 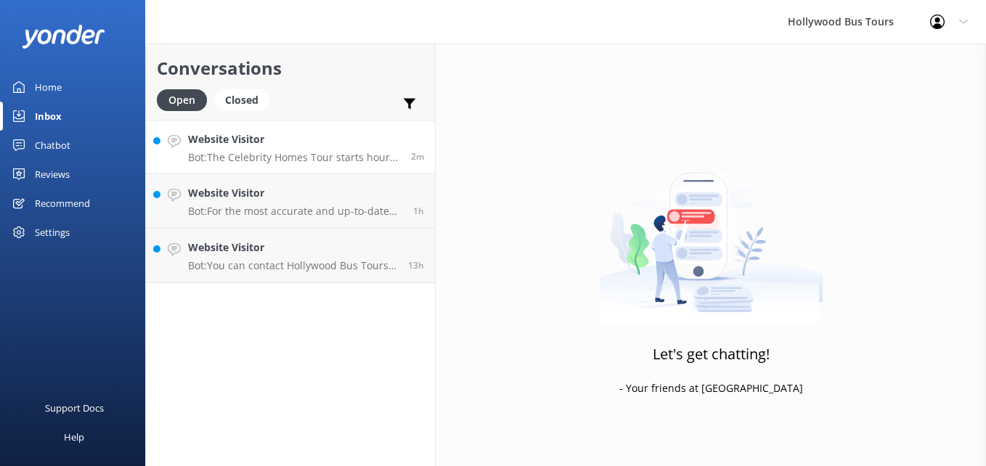 What do you see at coordinates (52, 232) in the screenshot?
I see `div: Settings` at bounding box center [52, 232].